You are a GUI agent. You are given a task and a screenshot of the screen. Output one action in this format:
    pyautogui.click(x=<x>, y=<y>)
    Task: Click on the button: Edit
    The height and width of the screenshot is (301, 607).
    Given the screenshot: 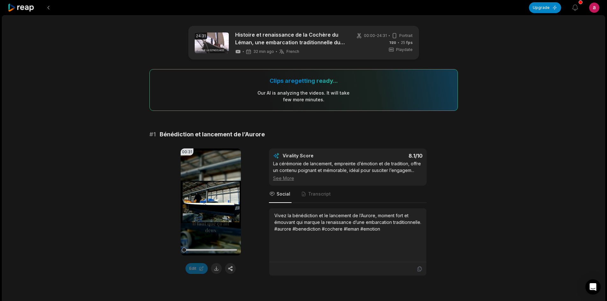 What is the action you would take?
    pyautogui.click(x=197, y=269)
    